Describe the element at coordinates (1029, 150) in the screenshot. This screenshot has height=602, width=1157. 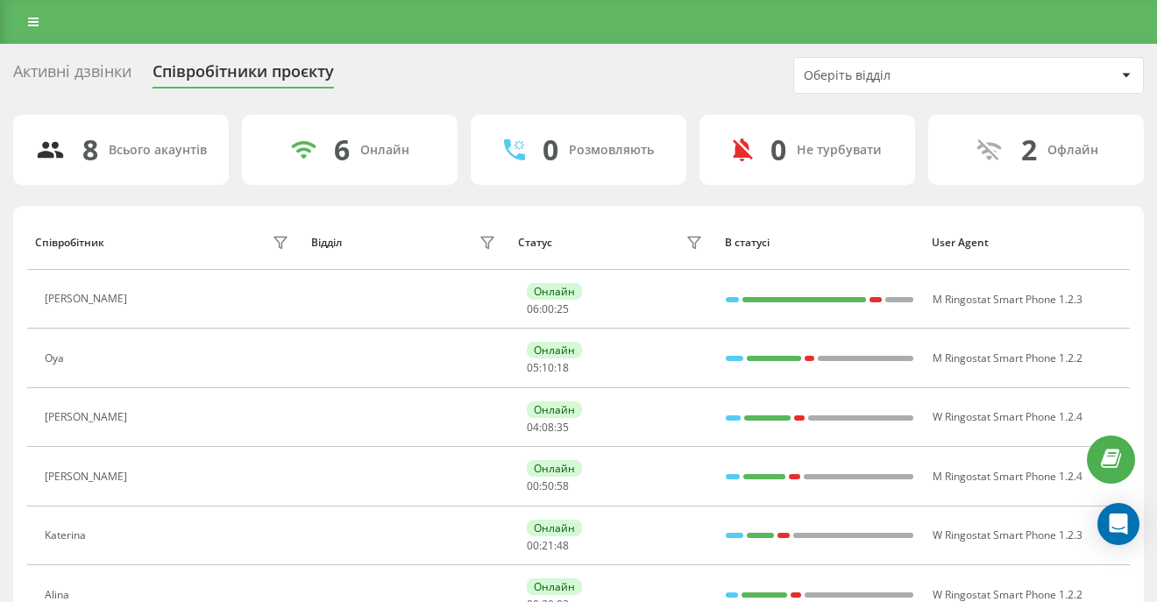
I see `div: 2` at that location.